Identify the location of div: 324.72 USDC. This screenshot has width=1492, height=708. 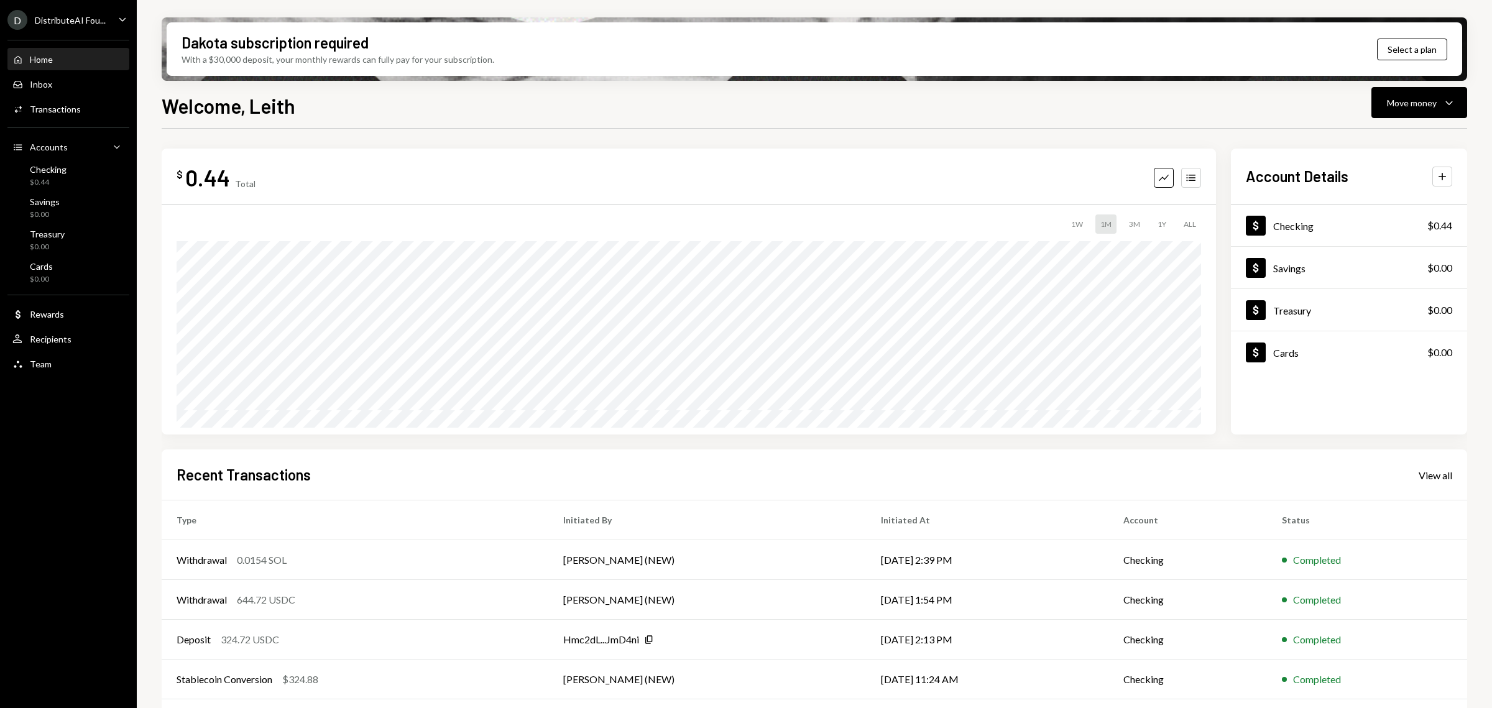
(250, 640).